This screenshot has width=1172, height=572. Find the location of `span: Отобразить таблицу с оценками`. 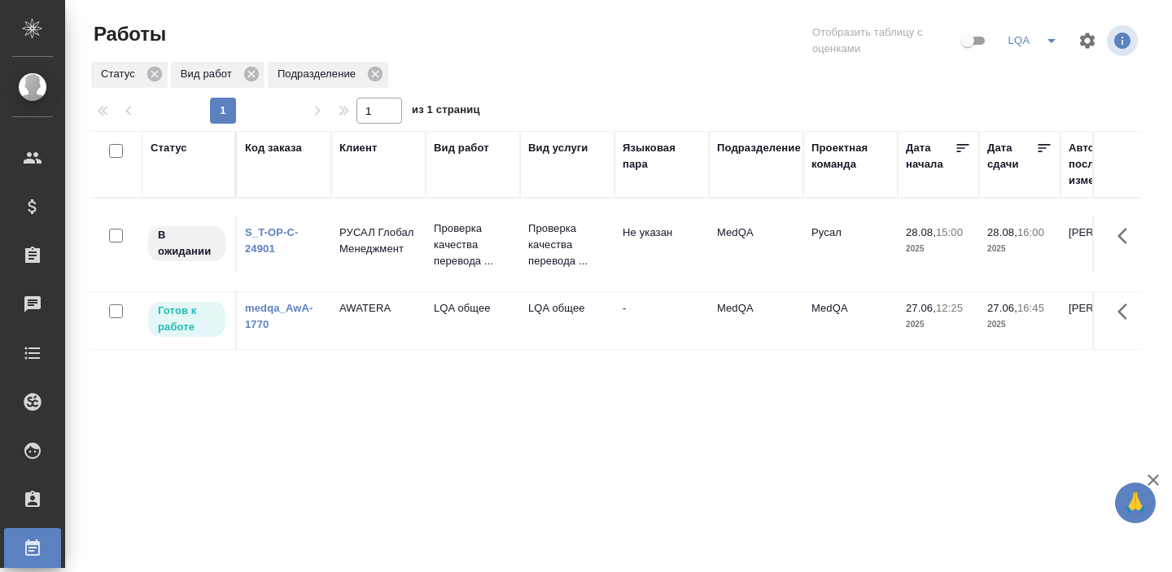

span: Отобразить таблицу с оценками is located at coordinates (885, 41).